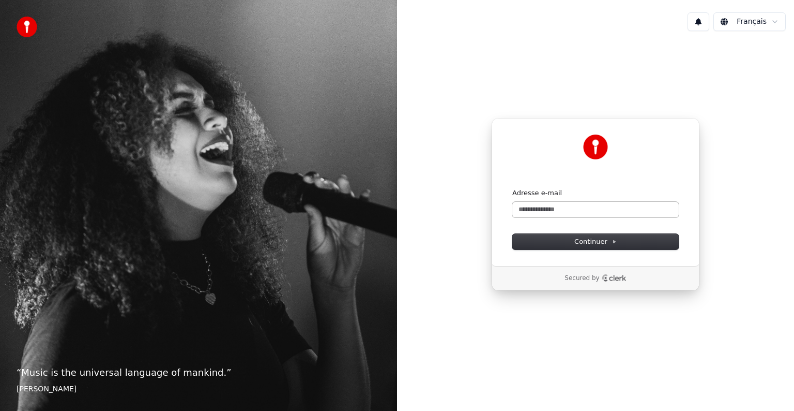 The width and height of the screenshot is (794, 411). I want to click on img: Youka, so click(596, 147).